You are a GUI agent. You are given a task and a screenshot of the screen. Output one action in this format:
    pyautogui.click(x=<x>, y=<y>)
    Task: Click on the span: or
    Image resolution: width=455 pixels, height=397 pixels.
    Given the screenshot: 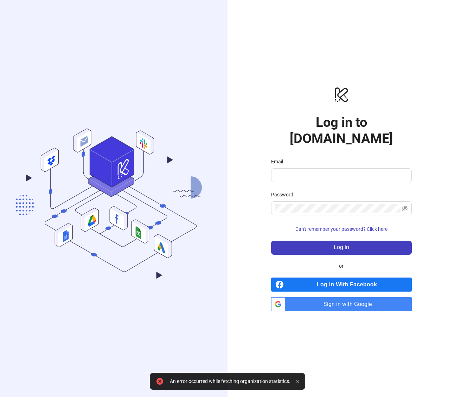 What is the action you would take?
    pyautogui.click(x=341, y=266)
    